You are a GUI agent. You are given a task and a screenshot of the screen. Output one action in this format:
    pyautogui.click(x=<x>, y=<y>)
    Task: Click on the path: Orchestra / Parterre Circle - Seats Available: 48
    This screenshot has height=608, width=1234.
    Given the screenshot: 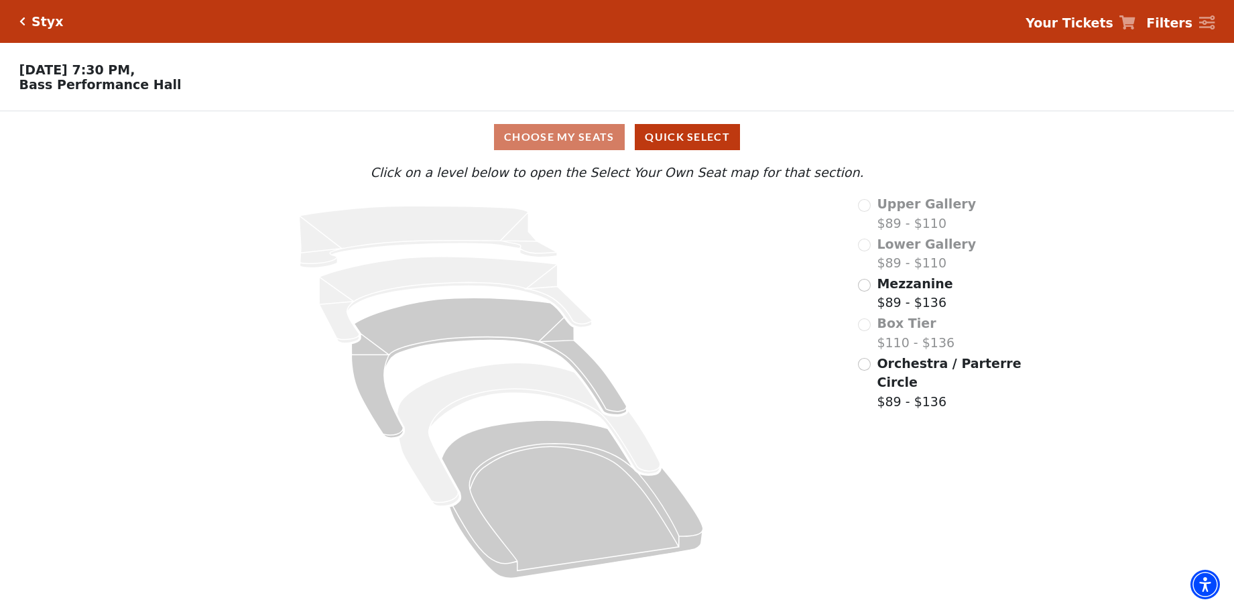 What is the action you would take?
    pyautogui.click(x=572, y=499)
    